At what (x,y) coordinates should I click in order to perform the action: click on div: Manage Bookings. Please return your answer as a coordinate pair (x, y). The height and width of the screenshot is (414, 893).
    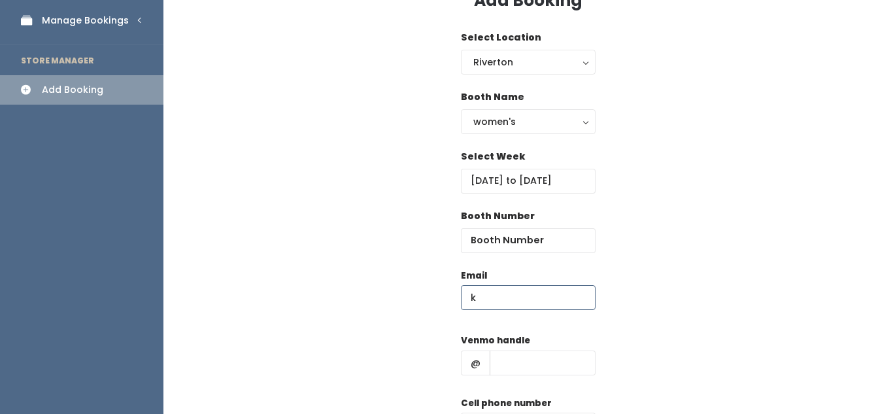
    Looking at the image, I should click on (85, 20).